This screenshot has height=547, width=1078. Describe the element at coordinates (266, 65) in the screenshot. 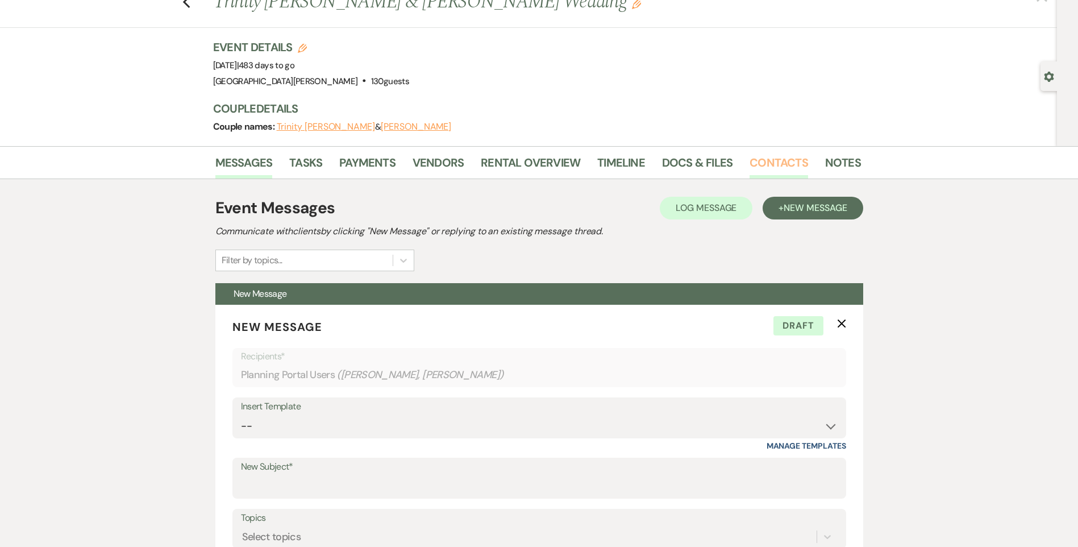

I see `span: 483 days to go` at that location.